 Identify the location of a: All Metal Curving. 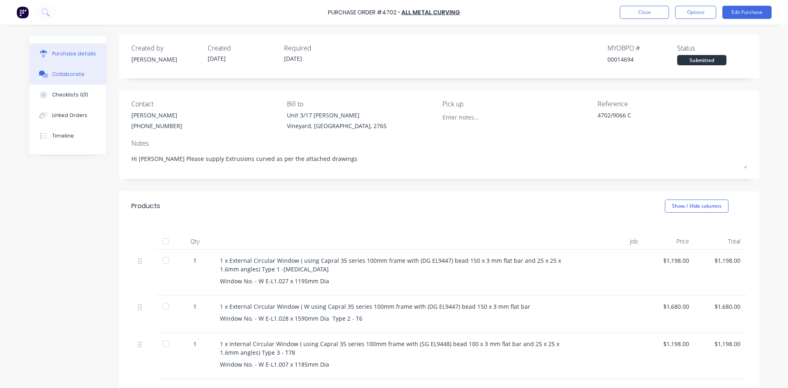
(431, 12).